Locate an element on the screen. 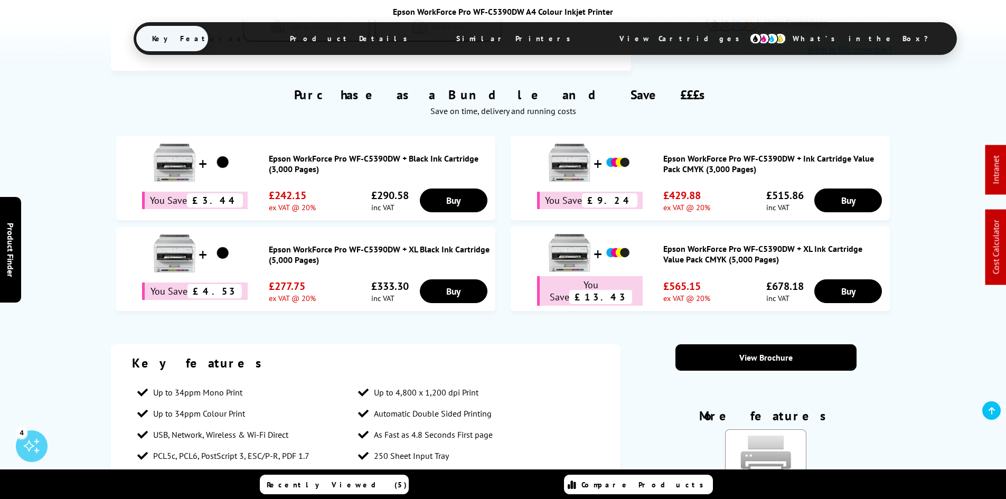 Image resolution: width=1006 pixels, height=499 pixels. a: Cost Calculator is located at coordinates (996, 247).